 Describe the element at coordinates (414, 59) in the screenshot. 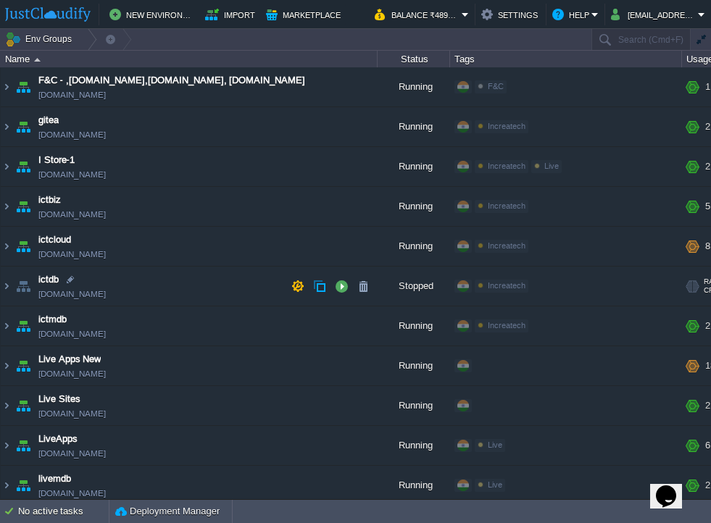

I see `div: Status` at that location.